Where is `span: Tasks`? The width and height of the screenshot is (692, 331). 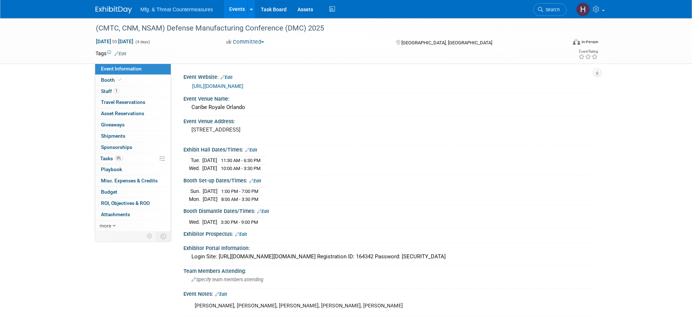 span: Tasks is located at coordinates (112, 158).